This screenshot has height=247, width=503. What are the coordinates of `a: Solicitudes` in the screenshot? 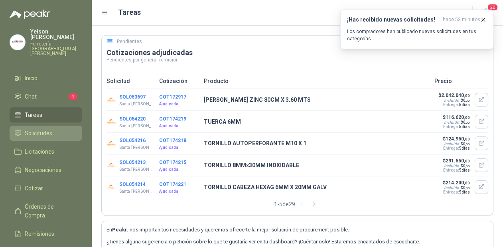 It's located at (46, 133).